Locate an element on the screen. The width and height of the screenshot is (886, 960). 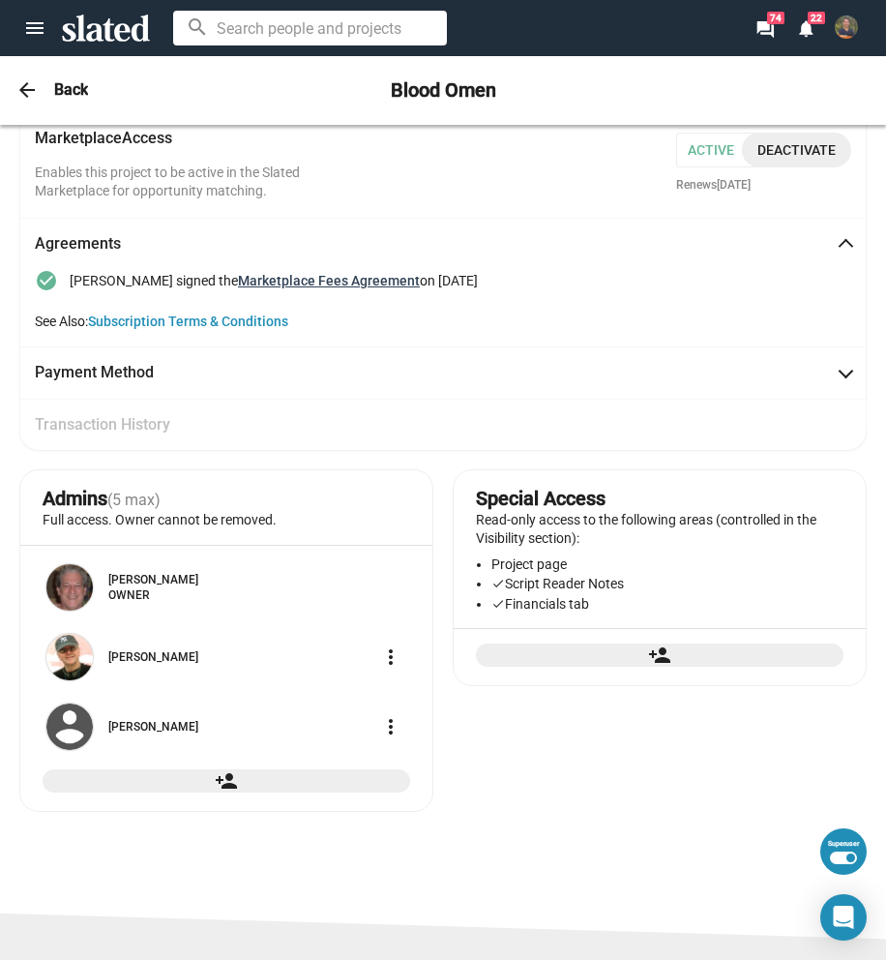
mat-icon: forum is located at coordinates (764, 28).